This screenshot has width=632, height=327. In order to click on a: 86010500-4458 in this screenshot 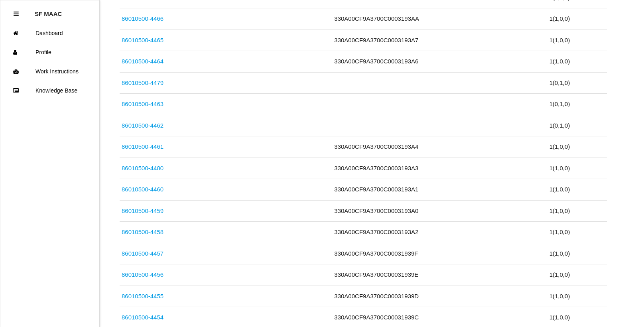, I will do `click(142, 232)`.